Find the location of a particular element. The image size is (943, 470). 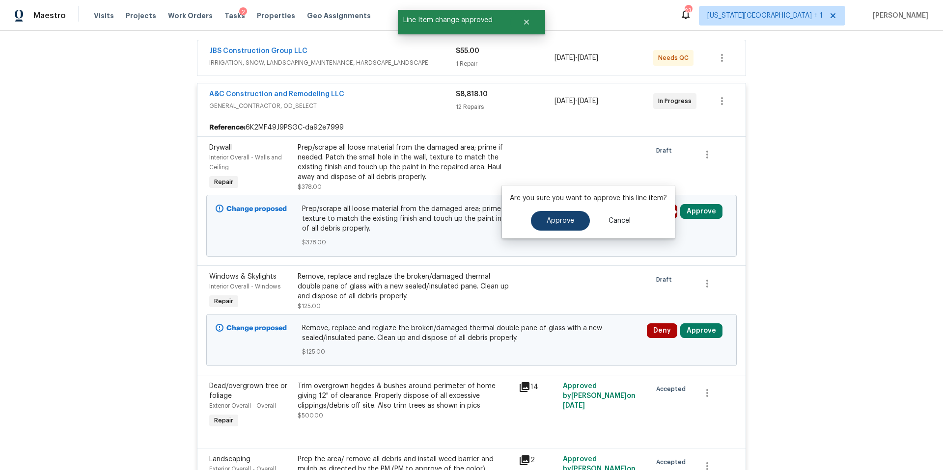

span: Properties is located at coordinates (276, 16).